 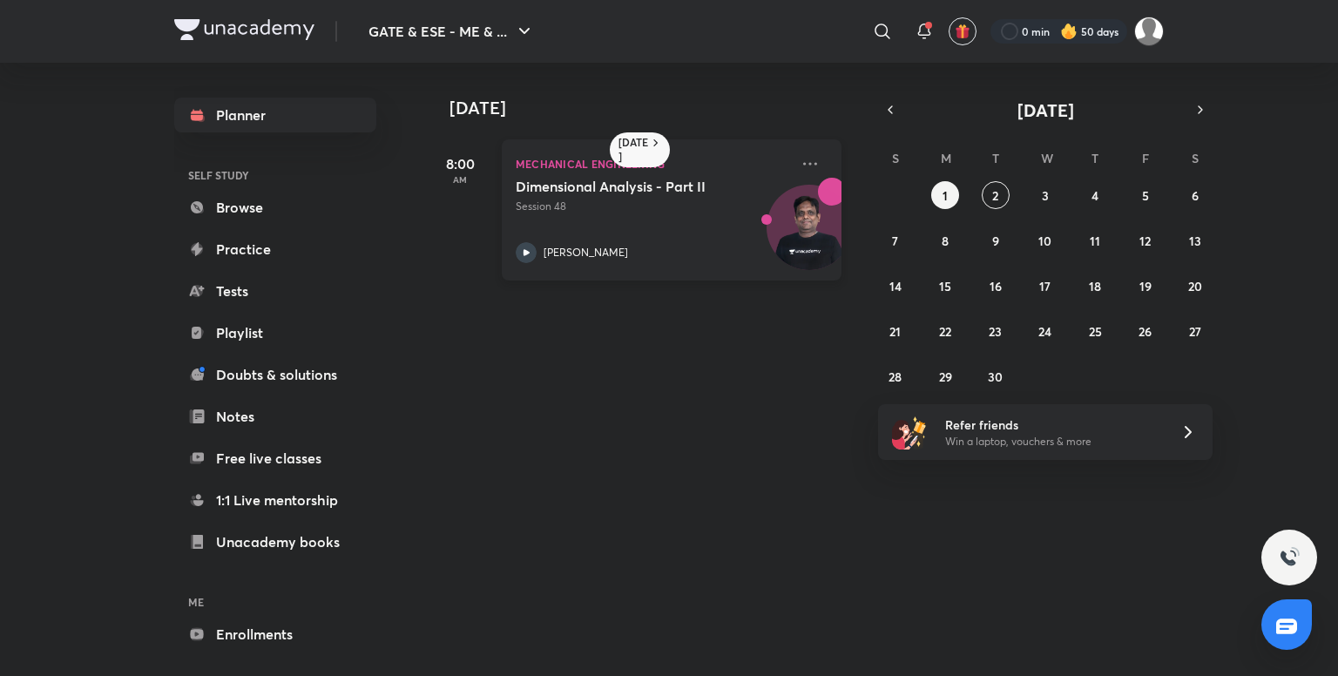 I want to click on abbr: September 2, 2025, so click(x=995, y=195).